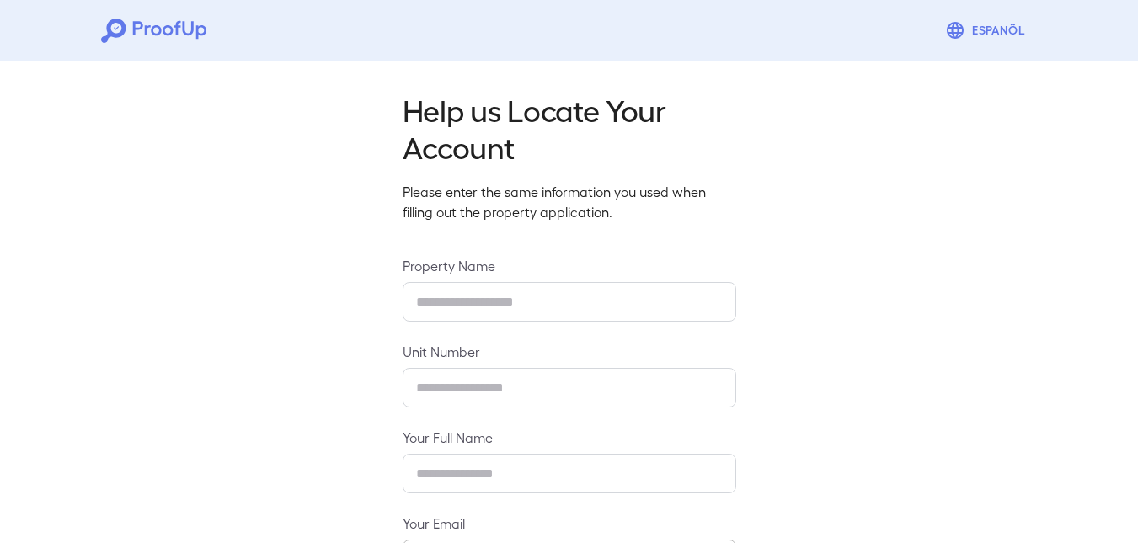 The height and width of the screenshot is (543, 1138). What do you see at coordinates (987, 30) in the screenshot?
I see `button: Espanõl` at bounding box center [987, 30].